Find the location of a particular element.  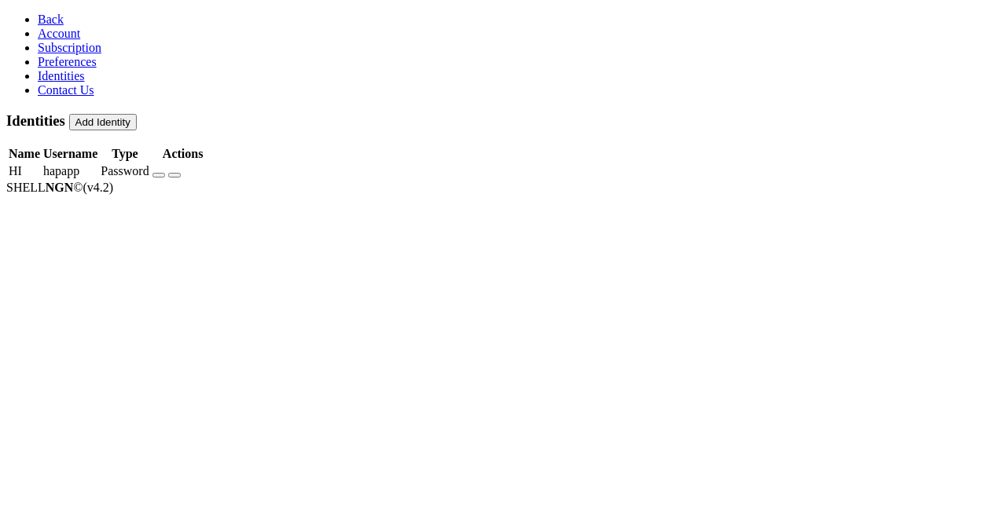

span: Back is located at coordinates (50, 19).